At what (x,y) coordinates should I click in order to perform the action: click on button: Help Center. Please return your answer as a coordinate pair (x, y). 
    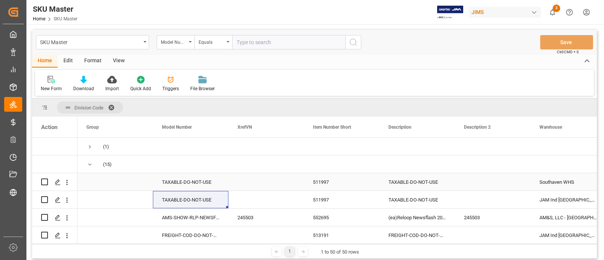
    Looking at the image, I should click on (569, 12).